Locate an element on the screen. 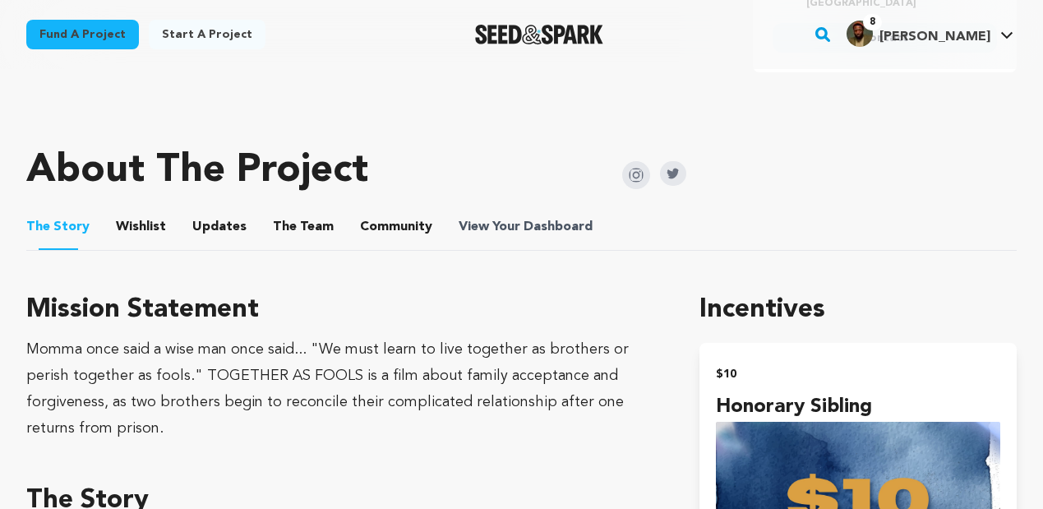 The height and width of the screenshot is (509, 1043). h4: Honorary Sibling is located at coordinates (858, 407).